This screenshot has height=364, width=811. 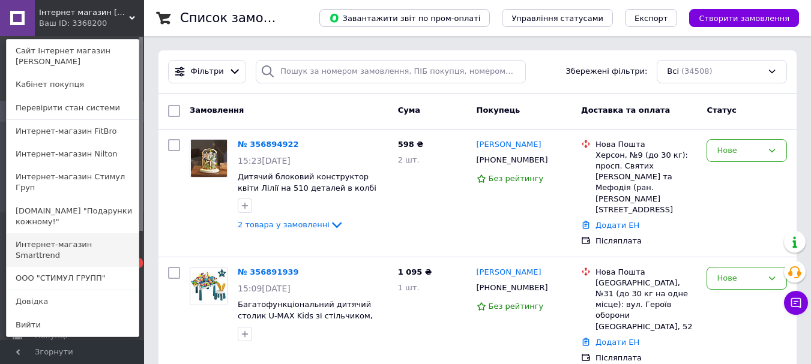 What do you see at coordinates (307, 188) in the screenshot?
I see `a: Дитячий блоковий конструктор квіти Лілії на 510 деталей в колбі на підставці з підсвіткою (M1089)` at bounding box center [307, 188].